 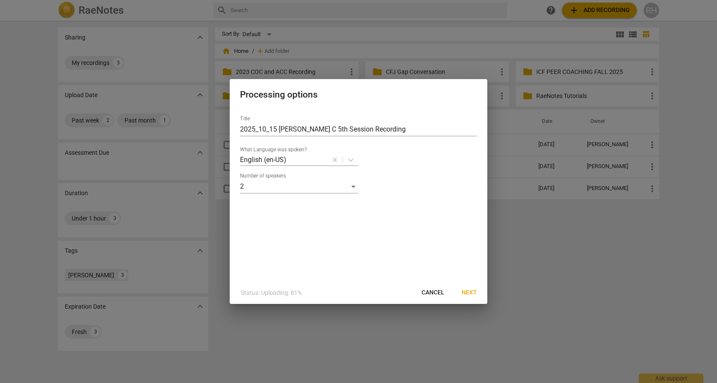 What do you see at coordinates (469, 292) in the screenshot?
I see `span: Next` at bounding box center [469, 292].